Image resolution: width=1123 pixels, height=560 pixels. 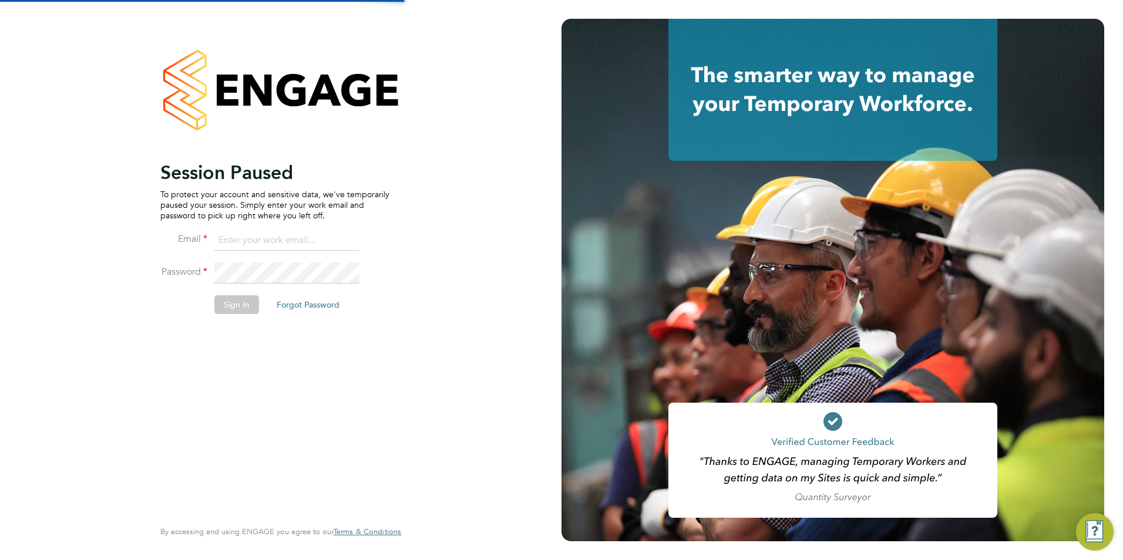 What do you see at coordinates (367, 532) in the screenshot?
I see `a: Terms & Conditions` at bounding box center [367, 532].